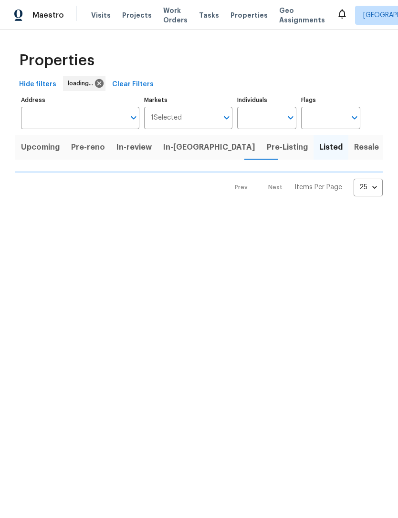  I want to click on span: loading..., so click(82, 83).